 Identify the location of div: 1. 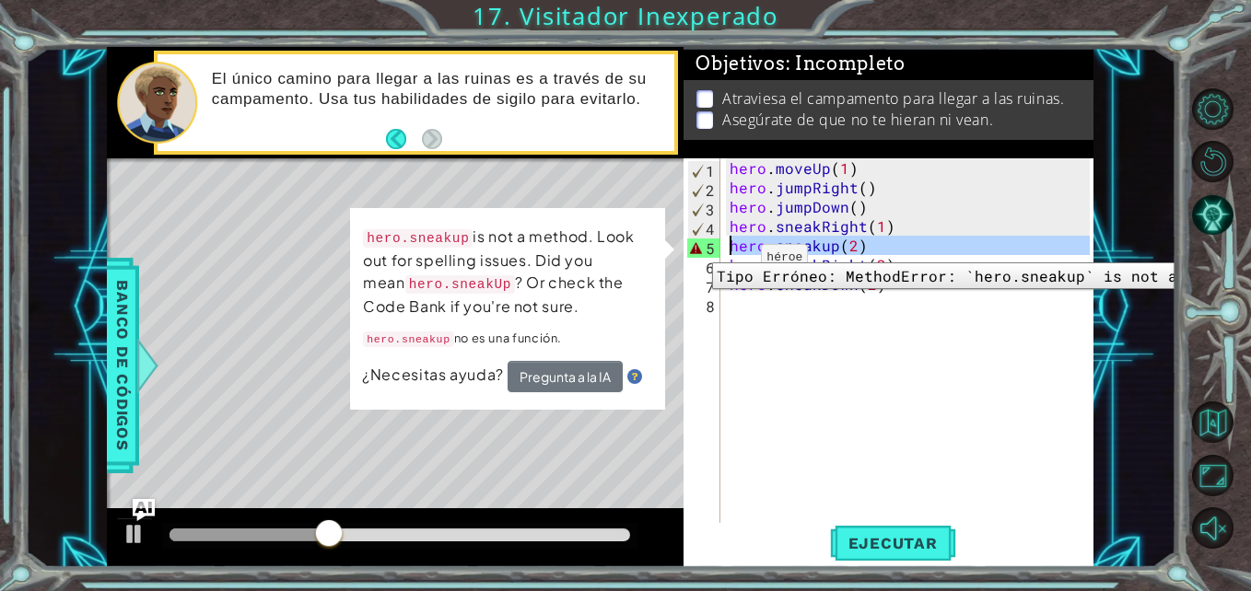
(704, 170).